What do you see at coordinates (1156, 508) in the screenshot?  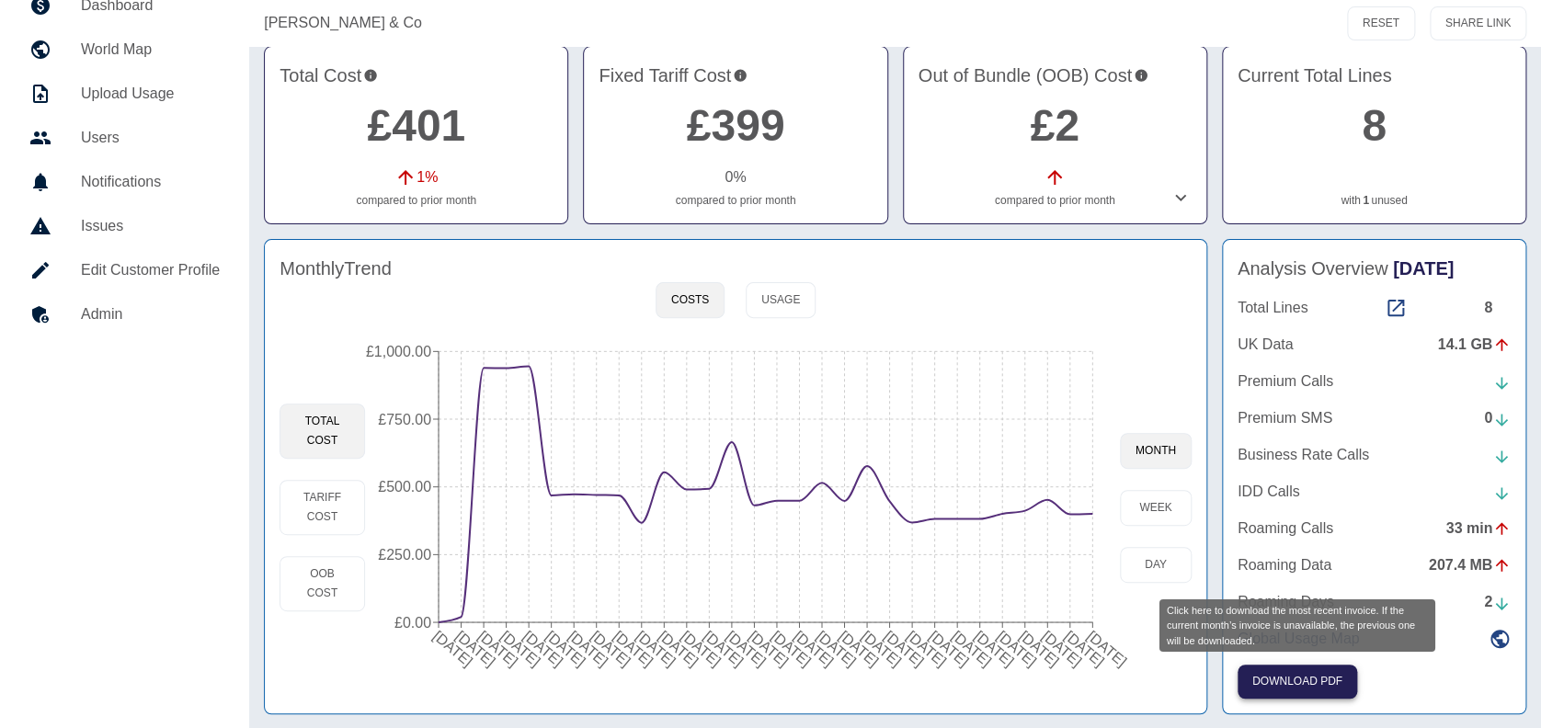 I see `button: week` at bounding box center [1156, 508].